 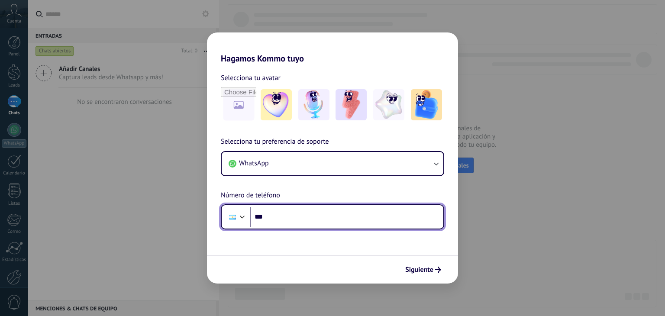 I want to click on span: WhatsApp, so click(x=254, y=163).